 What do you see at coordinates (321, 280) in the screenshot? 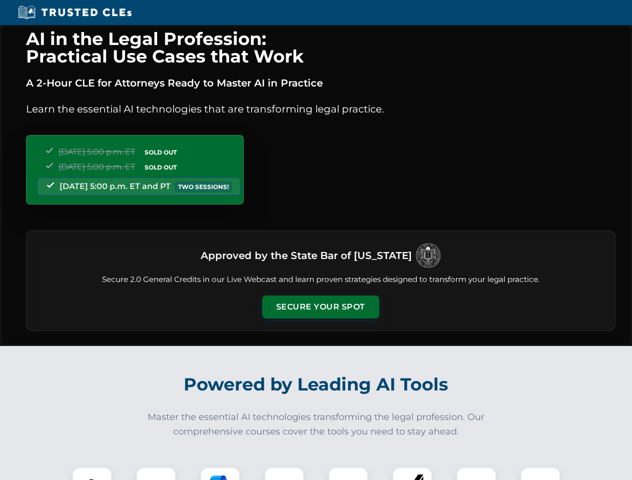
I see `p: Secure 2.0 General Credits in our Live Webcast and learn proven strategies designed to transform ...` at bounding box center [321, 280].